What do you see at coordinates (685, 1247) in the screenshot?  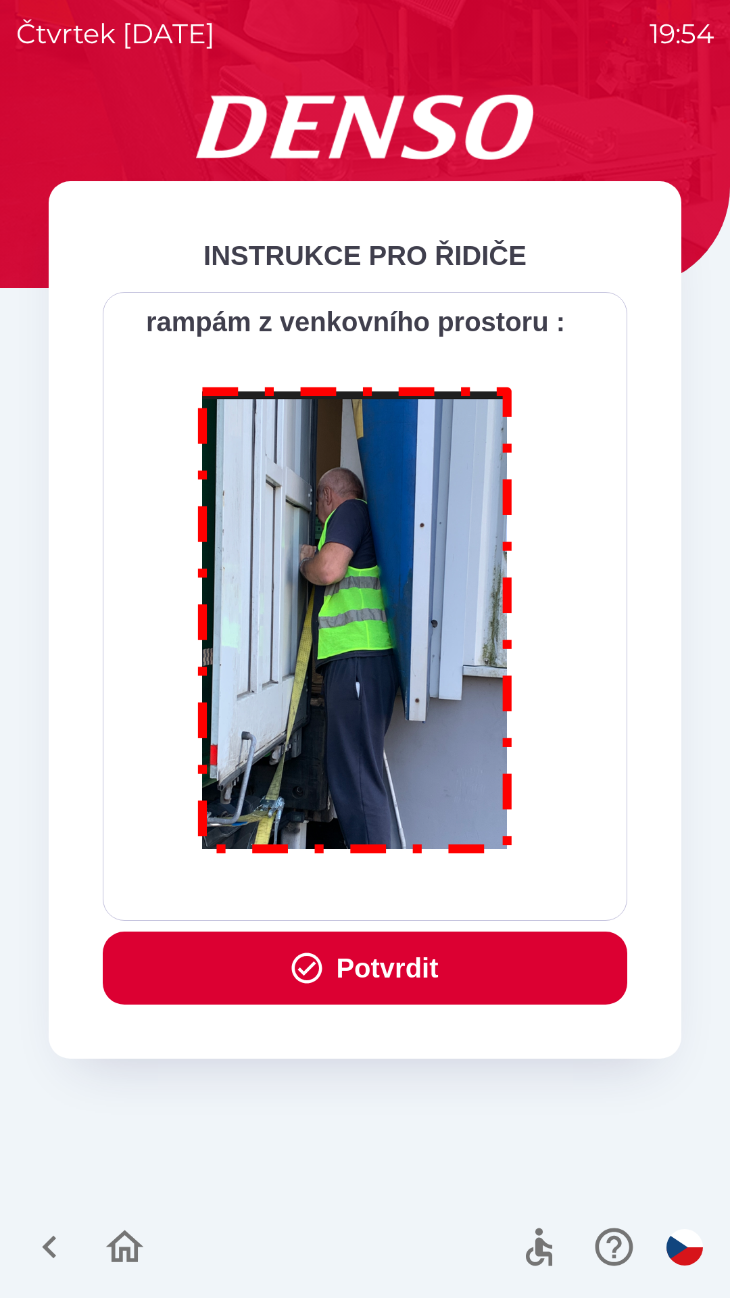 I see `img: cs flag` at bounding box center [685, 1247].